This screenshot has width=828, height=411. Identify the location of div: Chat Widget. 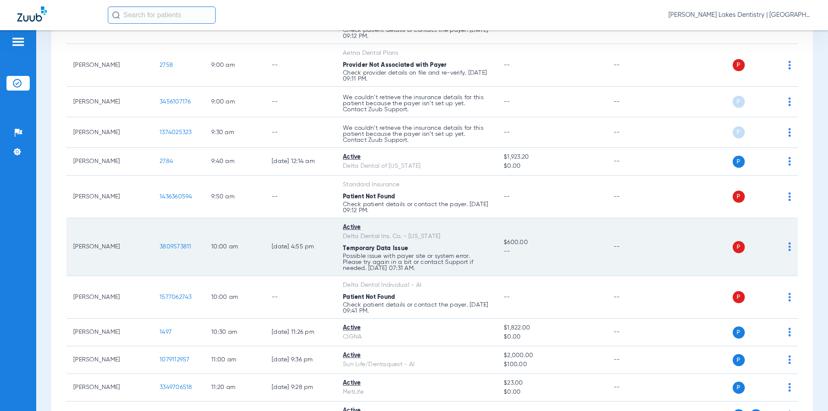
(806, 390).